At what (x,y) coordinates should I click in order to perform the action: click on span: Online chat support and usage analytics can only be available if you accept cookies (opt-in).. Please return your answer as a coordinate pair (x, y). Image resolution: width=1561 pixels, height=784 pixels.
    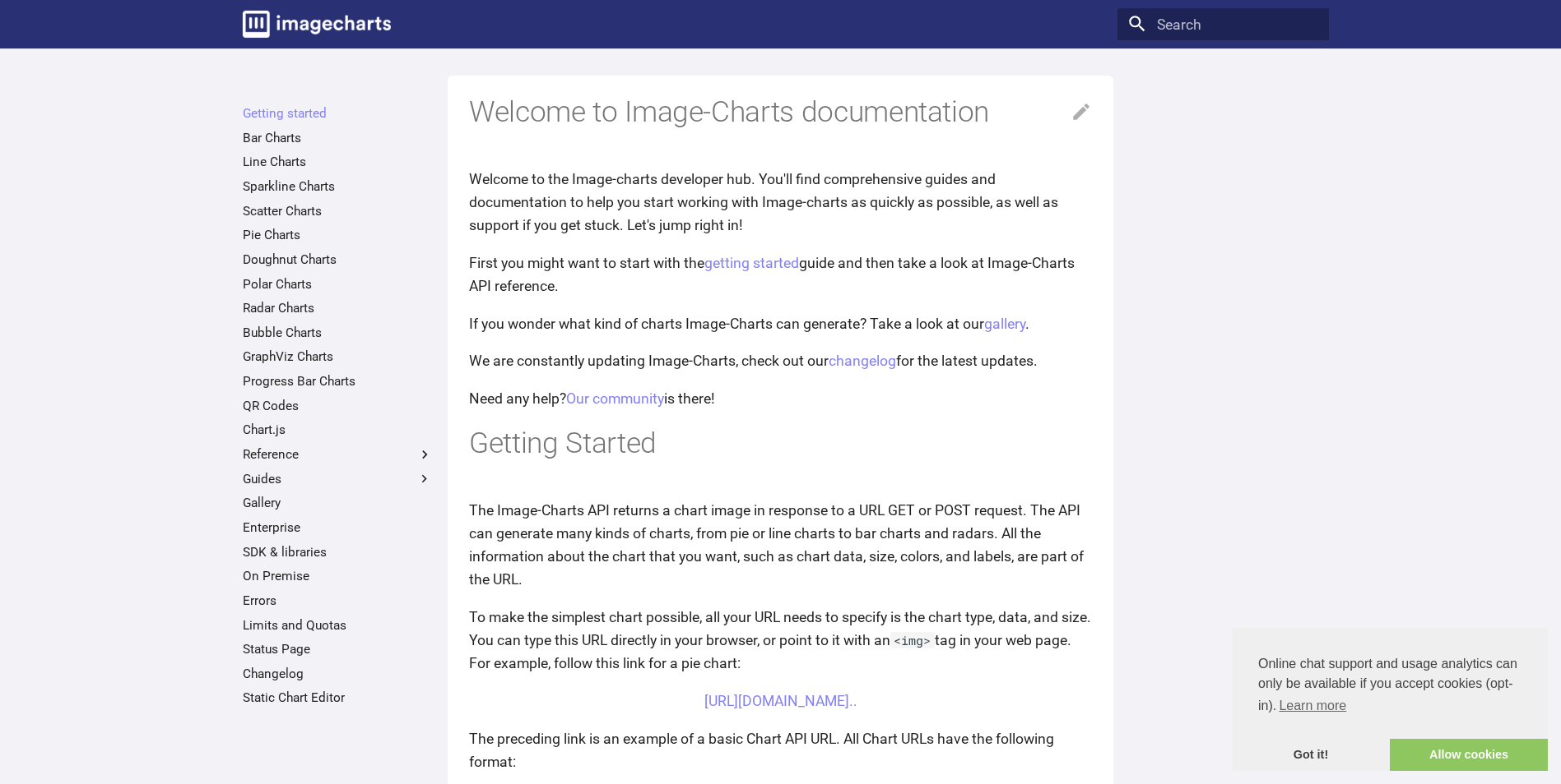
    Looking at the image, I should click on (1389, 686).